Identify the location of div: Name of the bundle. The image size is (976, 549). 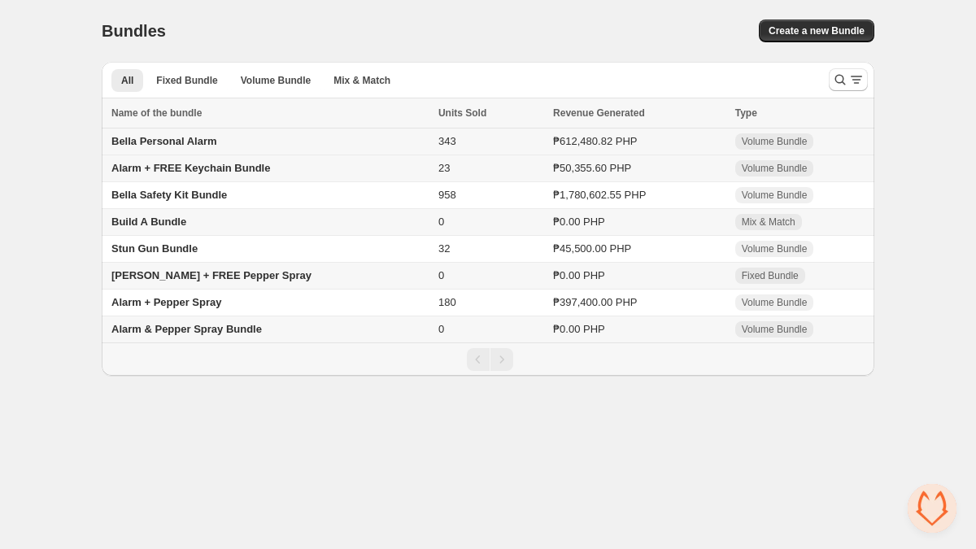
(270, 113).